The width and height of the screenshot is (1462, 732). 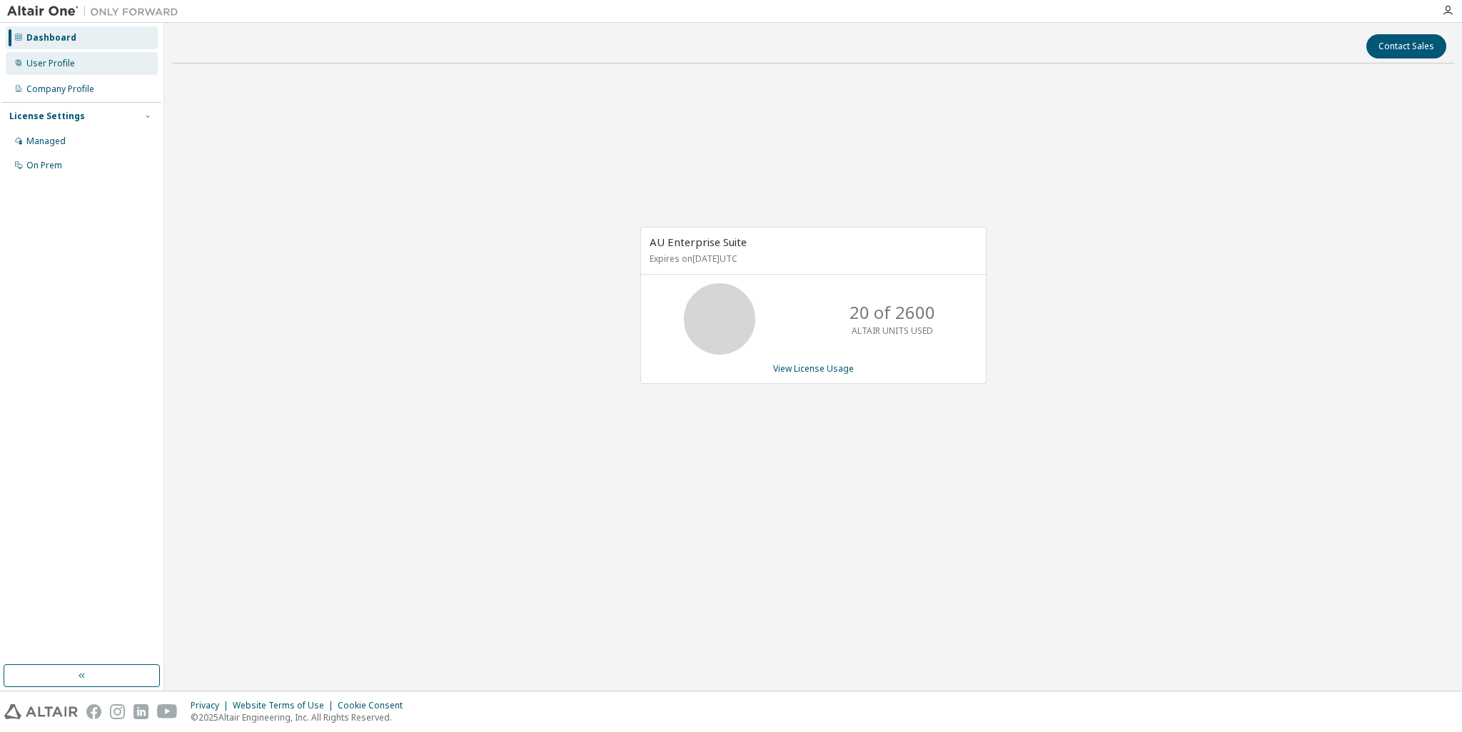 I want to click on div: Managed, so click(x=46, y=141).